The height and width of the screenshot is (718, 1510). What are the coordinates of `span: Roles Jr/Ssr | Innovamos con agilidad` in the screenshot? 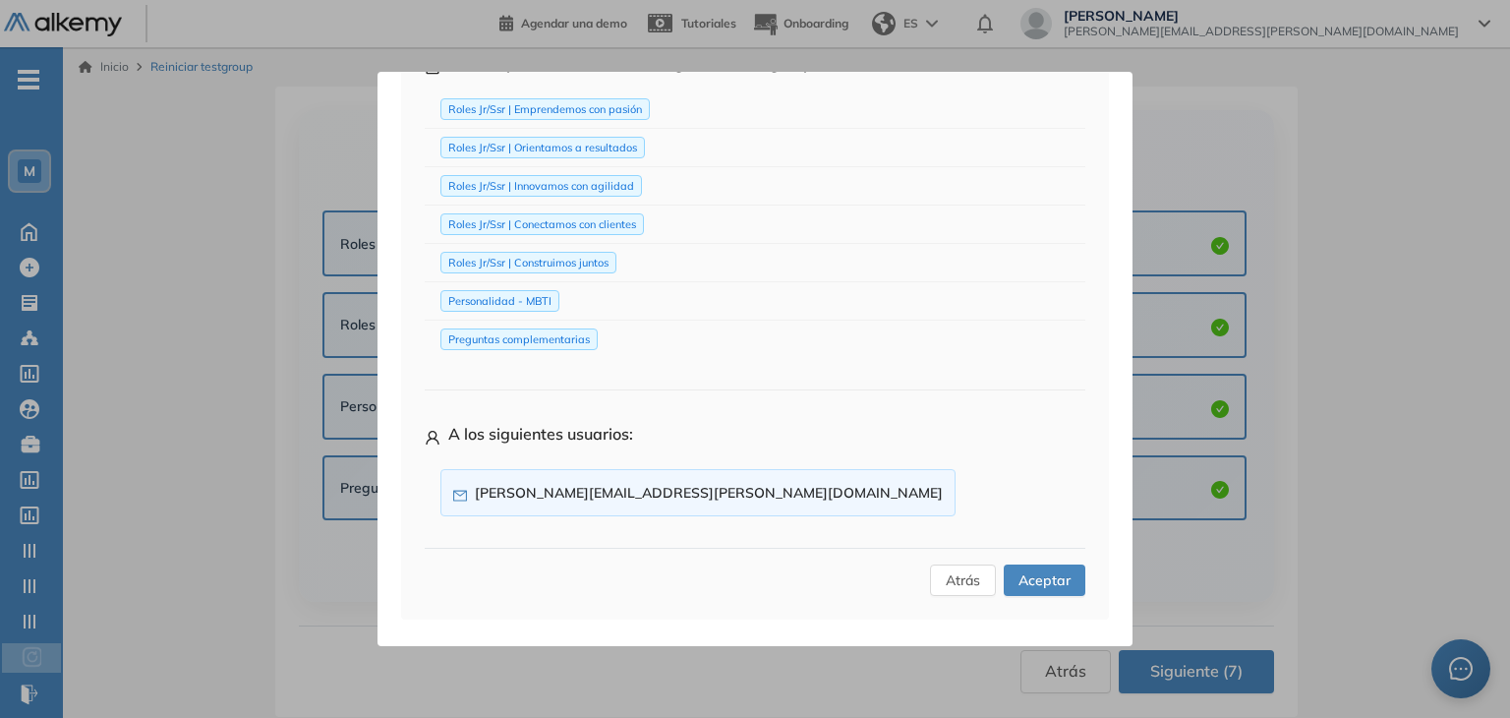 It's located at (541, 186).